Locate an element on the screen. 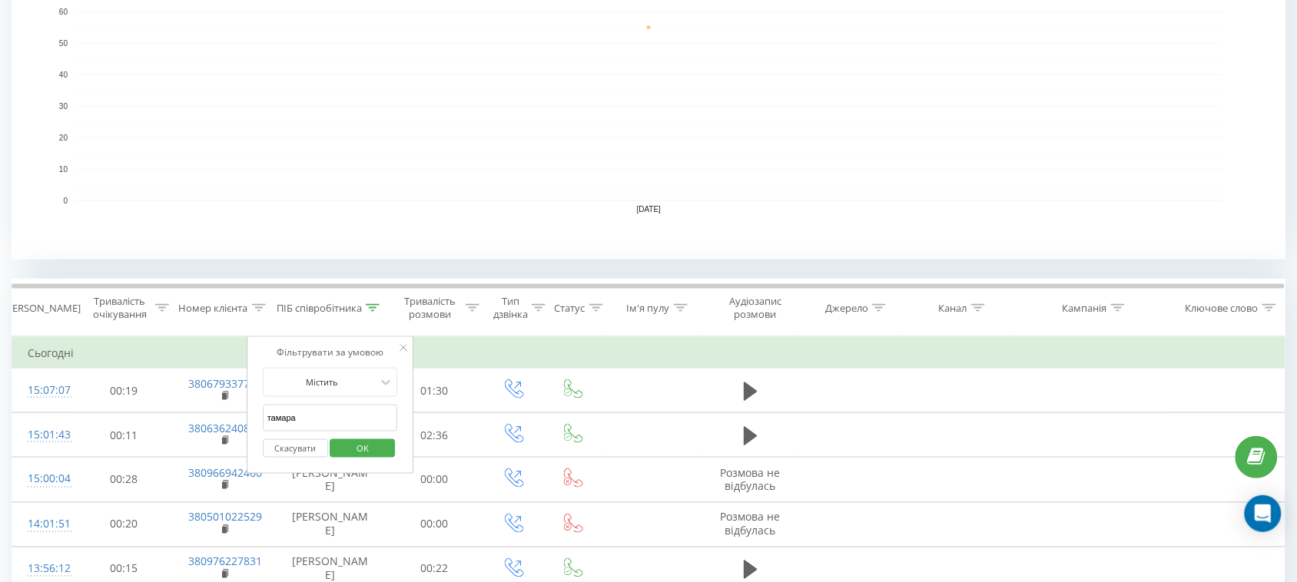 The width and height of the screenshot is (1297, 582). td: 00:11 is located at coordinates (124, 436).